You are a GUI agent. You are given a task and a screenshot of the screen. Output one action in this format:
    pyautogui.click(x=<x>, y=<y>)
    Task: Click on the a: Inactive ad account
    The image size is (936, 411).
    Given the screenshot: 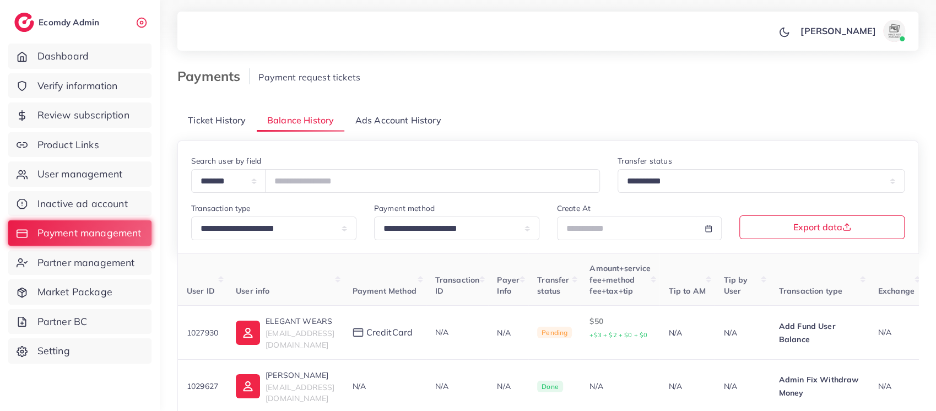 What is the action you would take?
    pyautogui.click(x=80, y=204)
    